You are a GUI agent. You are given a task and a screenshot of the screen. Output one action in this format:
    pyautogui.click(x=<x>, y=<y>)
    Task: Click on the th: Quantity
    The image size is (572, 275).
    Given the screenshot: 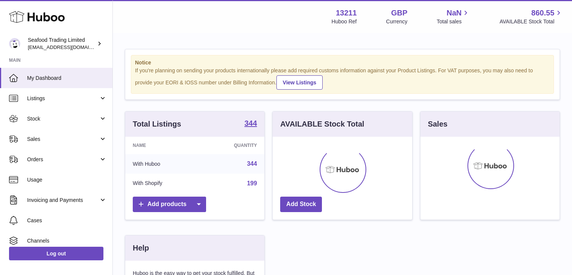 What is the action you would take?
    pyautogui.click(x=232, y=145)
    